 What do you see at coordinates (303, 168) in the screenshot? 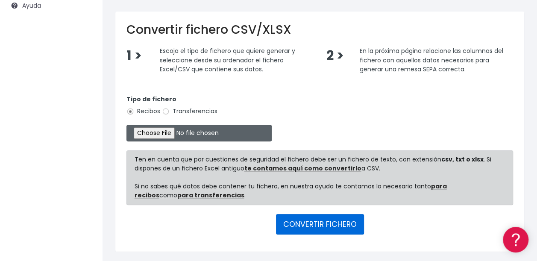
I see `a: te contamos aquí como convertirlo` at bounding box center [303, 168].